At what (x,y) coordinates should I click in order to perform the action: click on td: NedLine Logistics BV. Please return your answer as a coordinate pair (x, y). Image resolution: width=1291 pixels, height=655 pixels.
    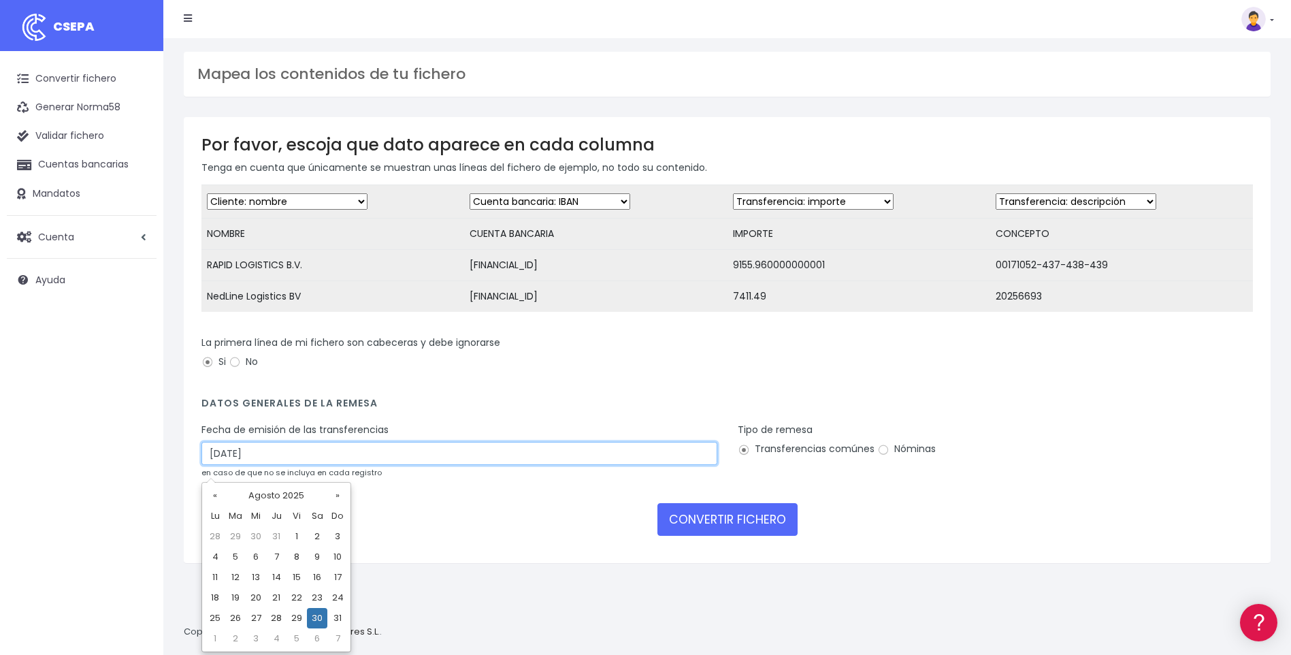
    Looking at the image, I should click on (333, 297).